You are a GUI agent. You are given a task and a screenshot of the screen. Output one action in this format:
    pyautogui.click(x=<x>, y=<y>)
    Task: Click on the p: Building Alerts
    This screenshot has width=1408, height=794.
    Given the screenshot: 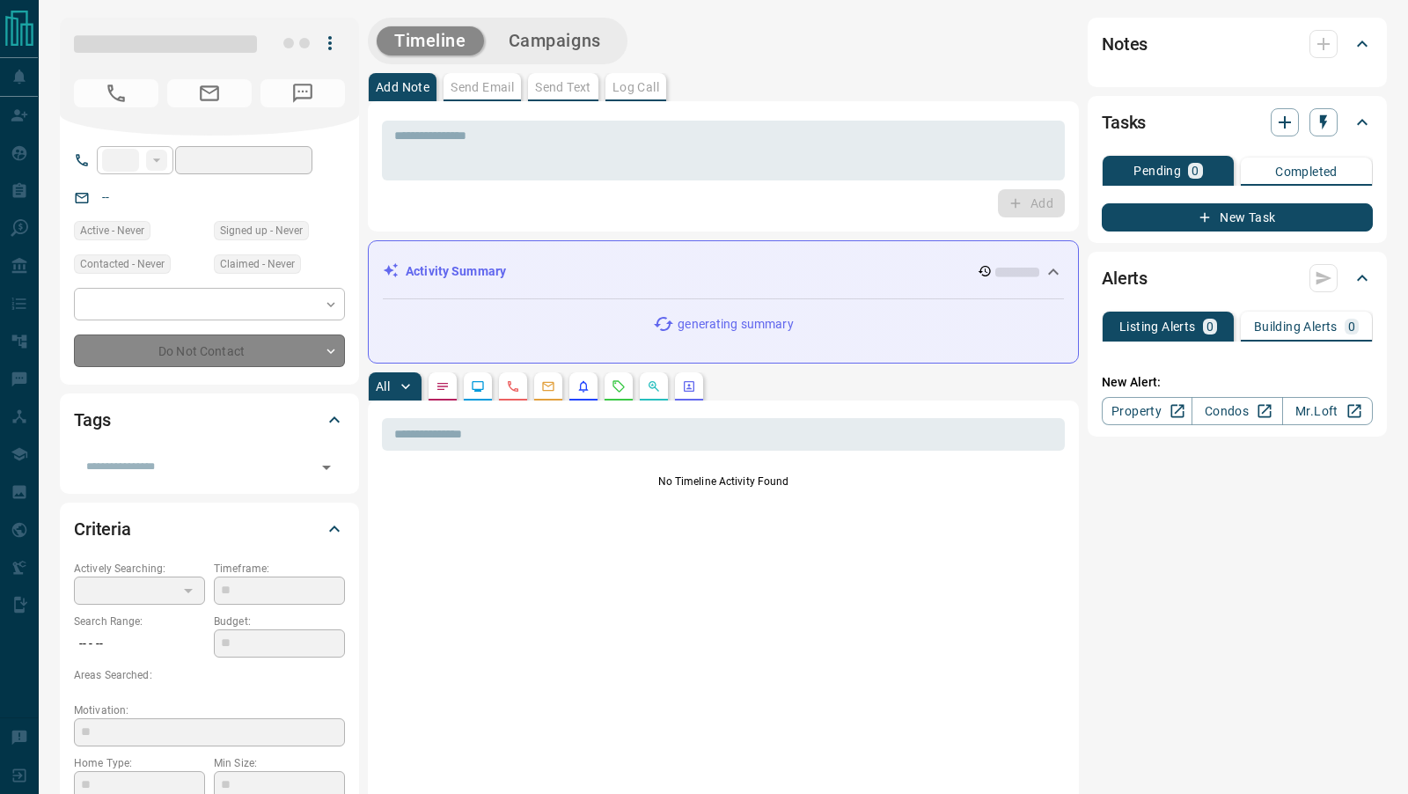 What is the action you would take?
    pyautogui.click(x=1295, y=326)
    